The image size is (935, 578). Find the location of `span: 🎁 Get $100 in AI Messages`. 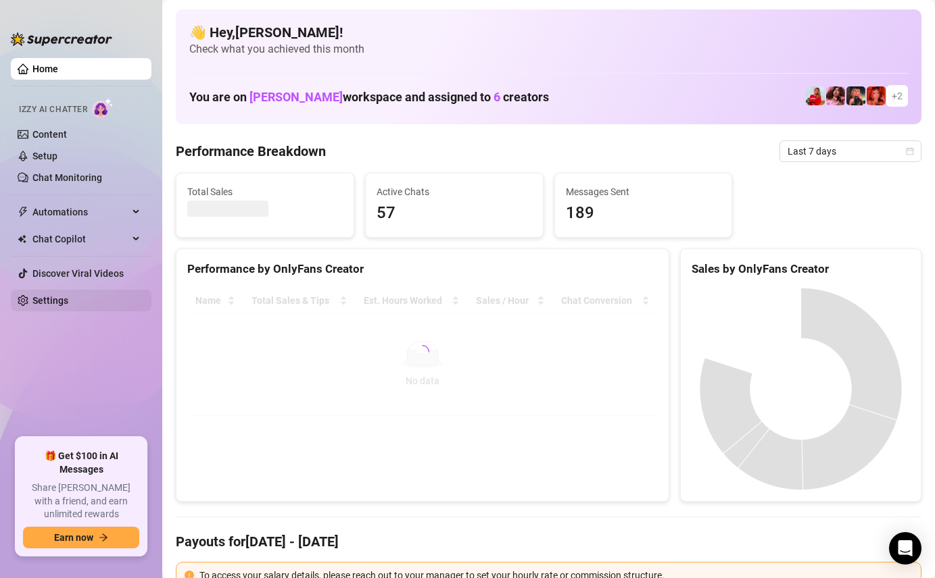

span: 🎁 Get $100 in AI Messages is located at coordinates (81, 463).